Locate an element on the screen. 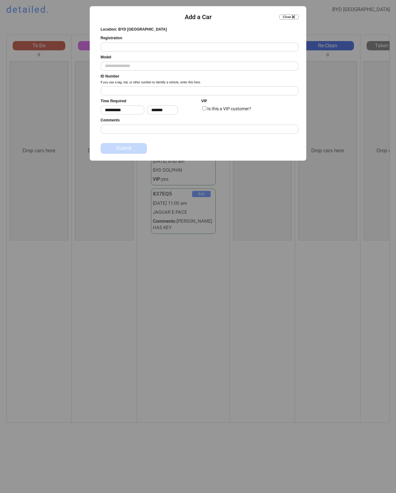 This screenshot has width=396, height=493. div: VIP is located at coordinates (204, 101).